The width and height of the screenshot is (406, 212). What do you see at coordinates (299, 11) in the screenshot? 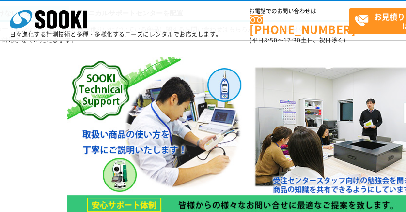
I see `span: お電話でのお問い合わせは` at bounding box center [299, 11].